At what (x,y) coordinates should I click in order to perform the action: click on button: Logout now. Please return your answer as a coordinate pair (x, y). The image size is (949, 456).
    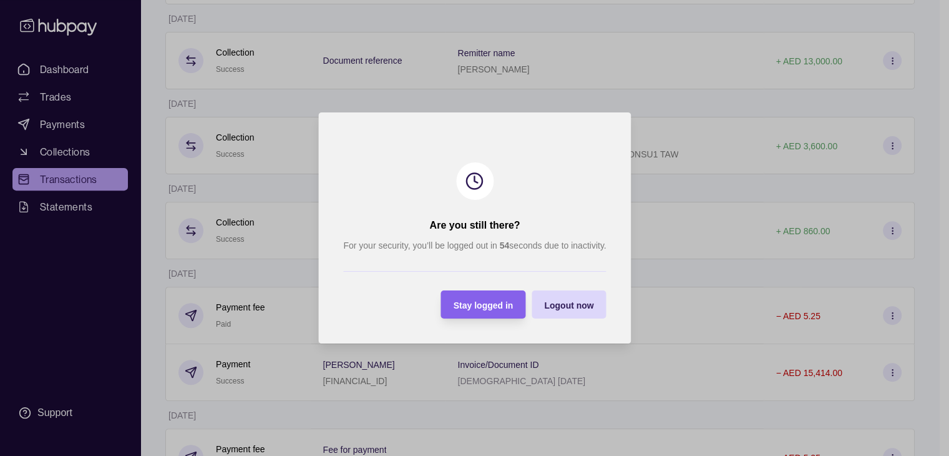
    Looking at the image, I should click on (569, 304).